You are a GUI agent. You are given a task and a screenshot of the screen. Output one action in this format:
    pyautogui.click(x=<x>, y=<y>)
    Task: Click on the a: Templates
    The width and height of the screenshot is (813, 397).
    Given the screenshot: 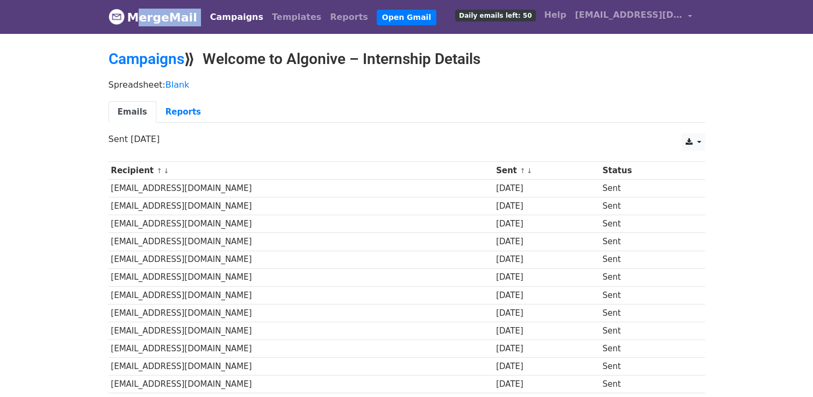 What is the action you would take?
    pyautogui.click(x=297, y=17)
    